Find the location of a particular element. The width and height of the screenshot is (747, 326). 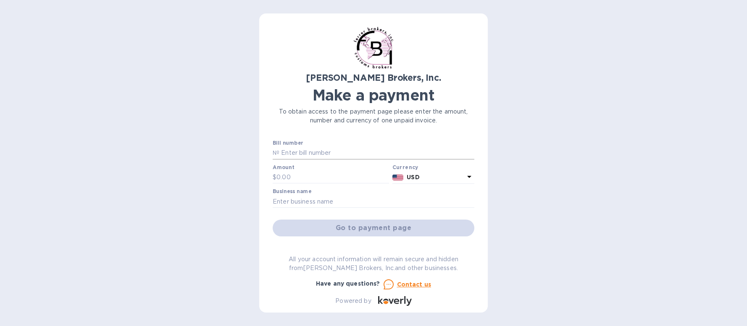

b: Have any questions? is located at coordinates (348, 283).